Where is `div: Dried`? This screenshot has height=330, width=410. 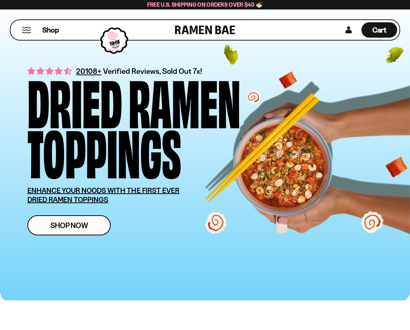 div: Dried is located at coordinates (75, 100).